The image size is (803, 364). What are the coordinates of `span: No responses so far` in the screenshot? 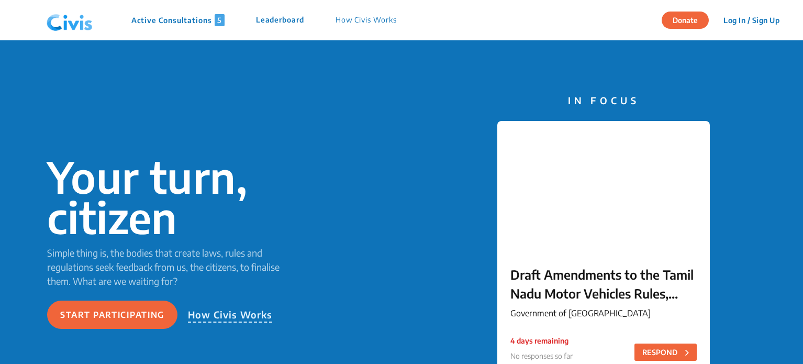 It's located at (541, 356).